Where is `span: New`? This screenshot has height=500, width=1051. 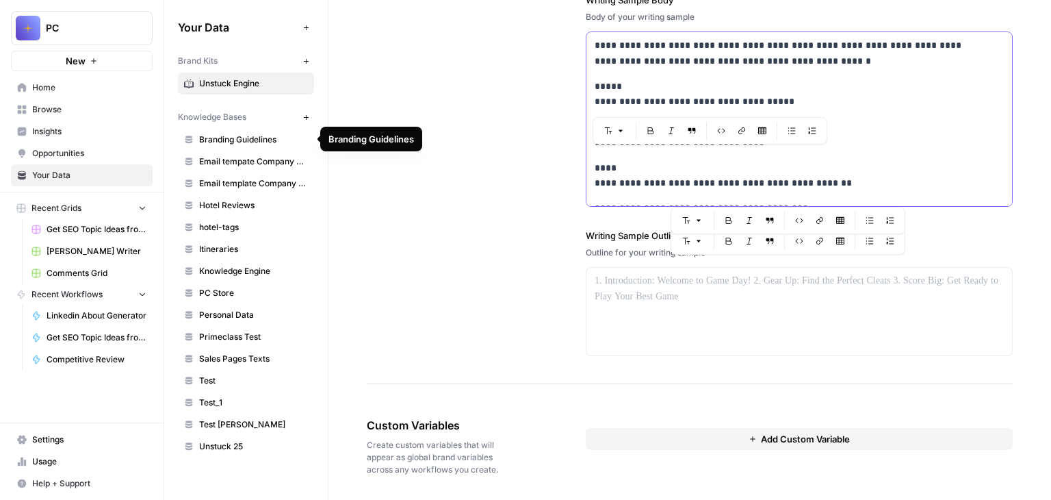 span: New is located at coordinates (75, 61).